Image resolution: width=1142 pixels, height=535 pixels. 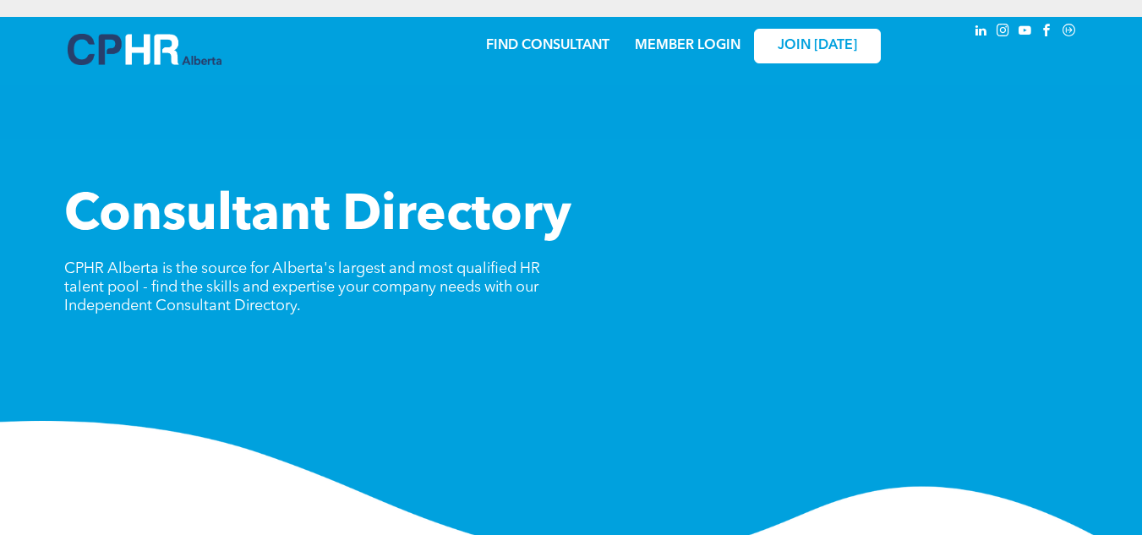 I want to click on a: facebook, so click(x=1047, y=32).